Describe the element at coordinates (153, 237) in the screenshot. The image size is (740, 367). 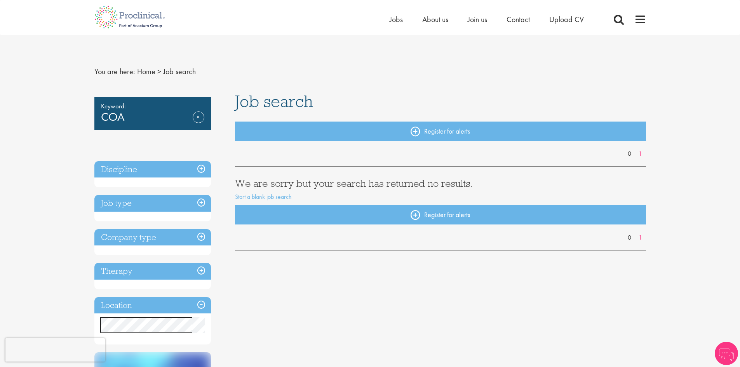
I see `div: Company type` at that location.